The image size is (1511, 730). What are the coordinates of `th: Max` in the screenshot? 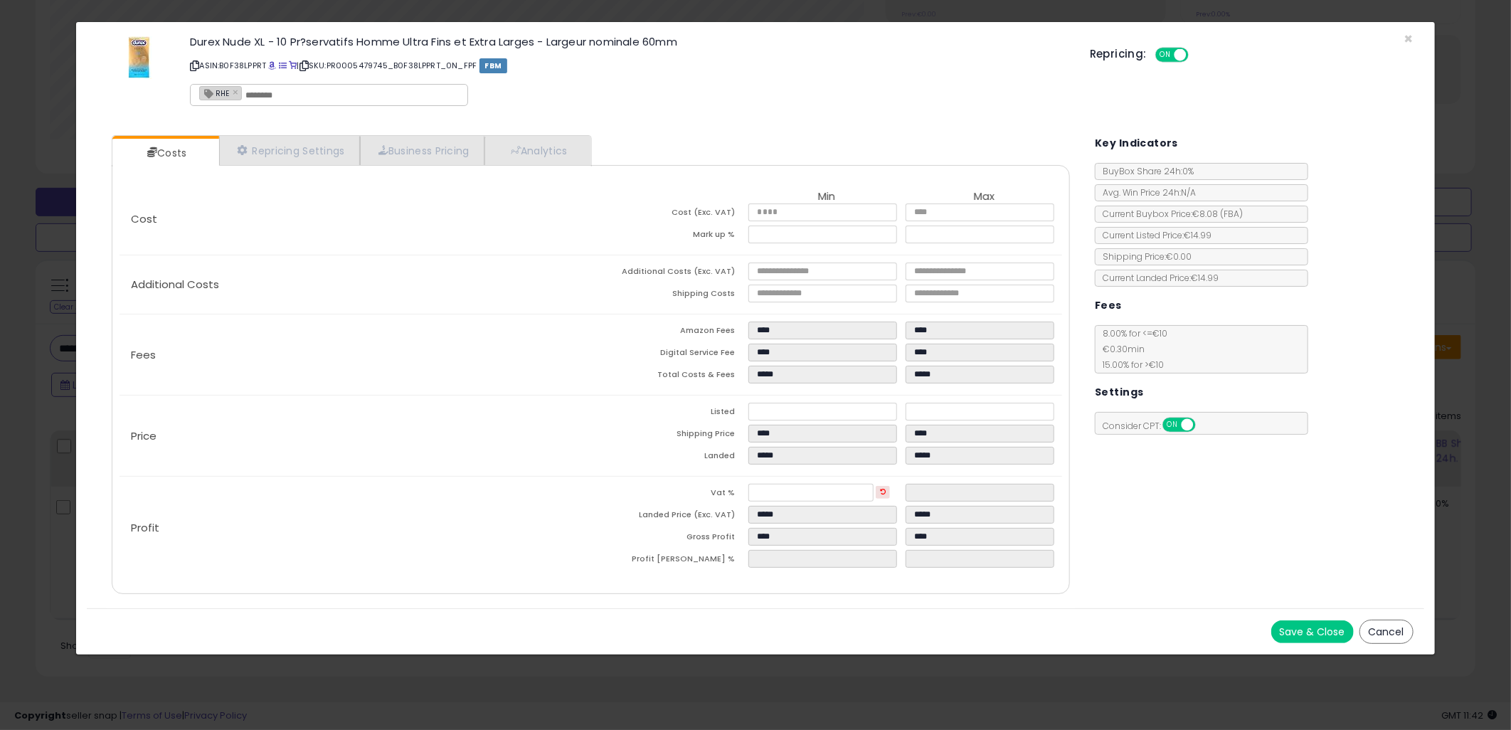 It's located at (984, 197).